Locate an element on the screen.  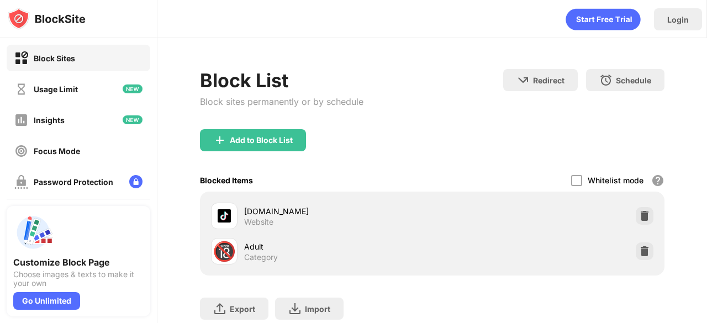
div: Add to Block List is located at coordinates (261, 140).